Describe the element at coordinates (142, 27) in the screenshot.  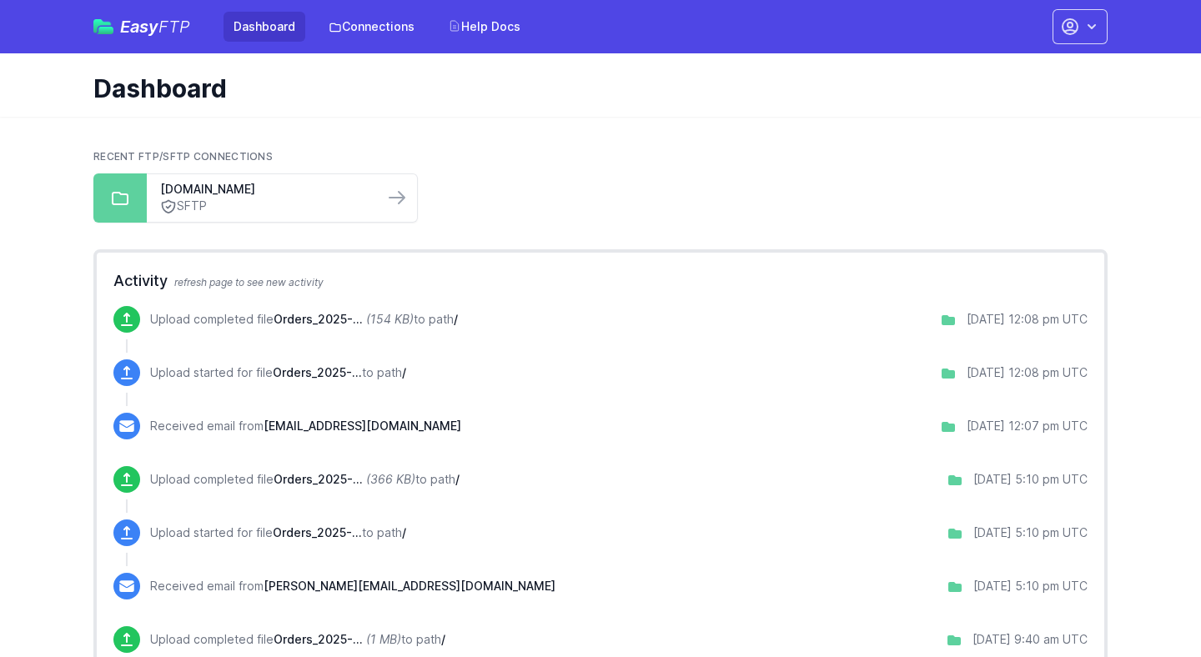
I see `a: EasyFTP` at that location.